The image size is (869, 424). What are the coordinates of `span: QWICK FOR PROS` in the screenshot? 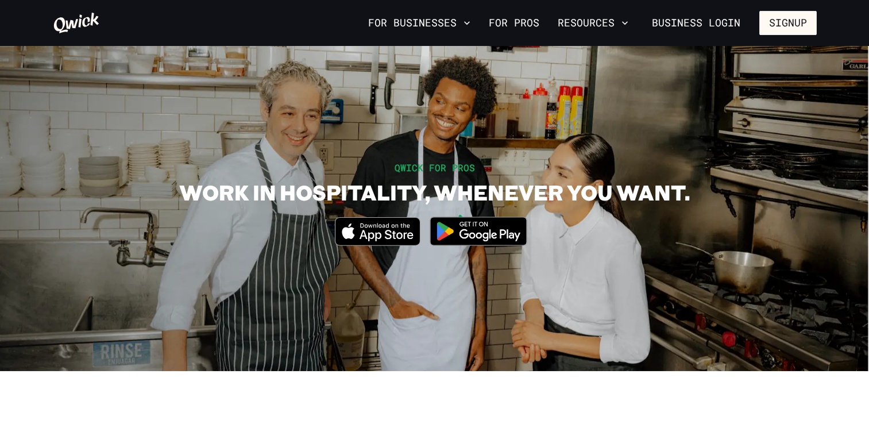 It's located at (435, 167).